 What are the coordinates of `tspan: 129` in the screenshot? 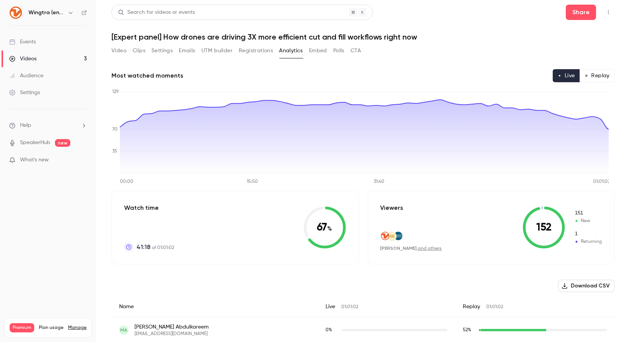 It's located at (115, 92).